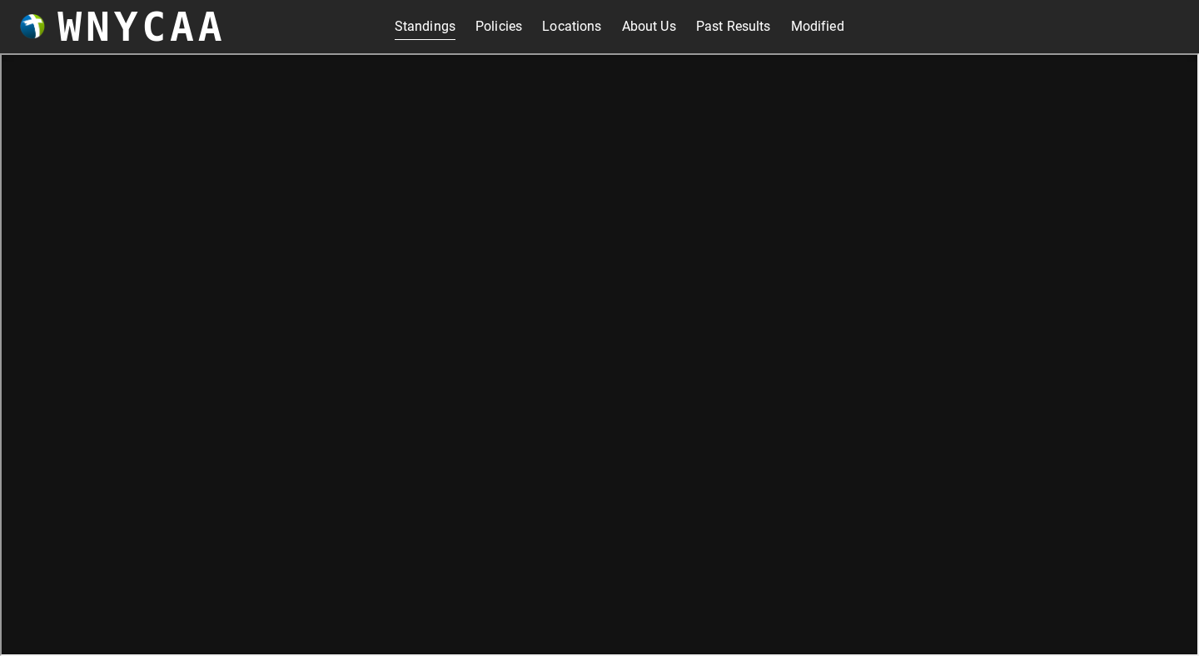 This screenshot has width=1199, height=656. I want to click on img: wnycaaBall.png, so click(32, 27).